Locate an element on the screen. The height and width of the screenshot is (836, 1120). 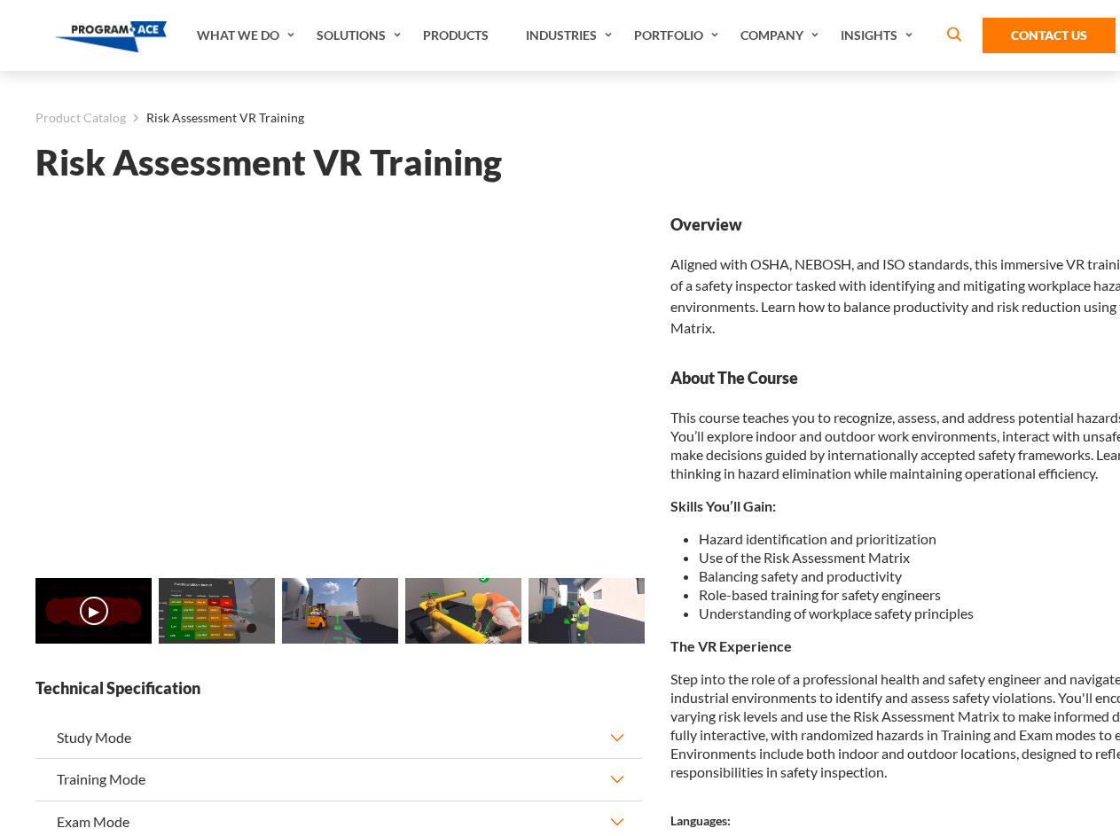
a: Product Catalog is located at coordinates (81, 118).